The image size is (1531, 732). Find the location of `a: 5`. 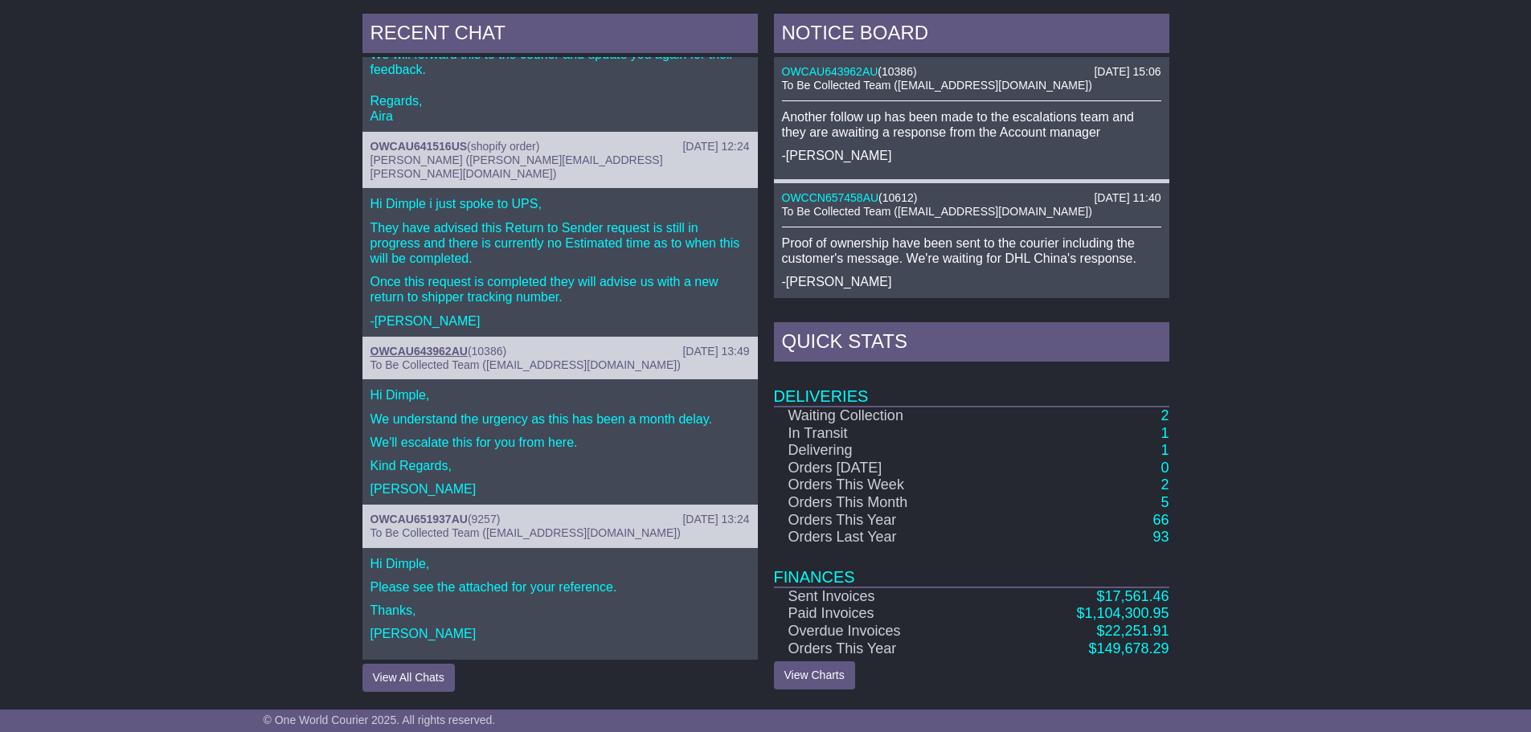

a: 5 is located at coordinates (1165, 502).